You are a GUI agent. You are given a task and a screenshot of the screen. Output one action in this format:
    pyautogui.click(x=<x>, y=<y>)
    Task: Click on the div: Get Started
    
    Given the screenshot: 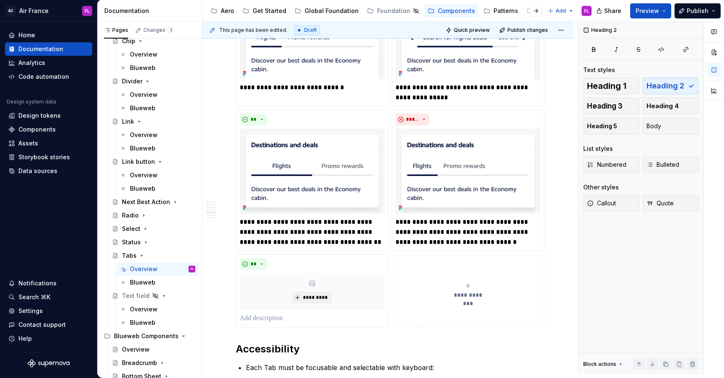 What is the action you would take?
    pyautogui.click(x=269, y=11)
    